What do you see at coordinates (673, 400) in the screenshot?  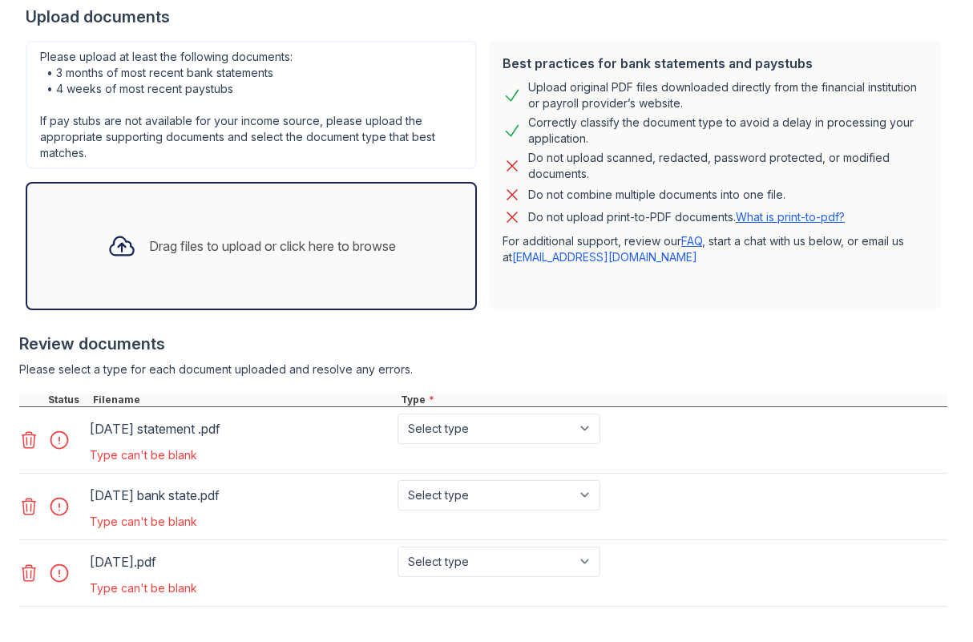 I see `div: Type` at bounding box center [673, 400].